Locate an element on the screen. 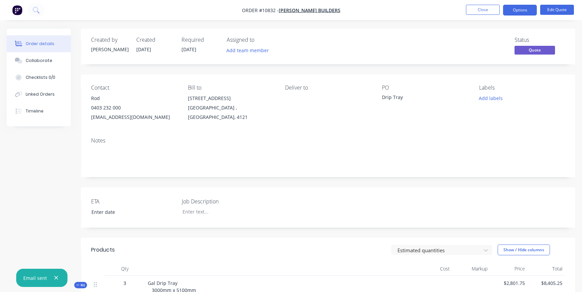 This screenshot has width=582, height=292. button: Options is located at coordinates (520, 10).